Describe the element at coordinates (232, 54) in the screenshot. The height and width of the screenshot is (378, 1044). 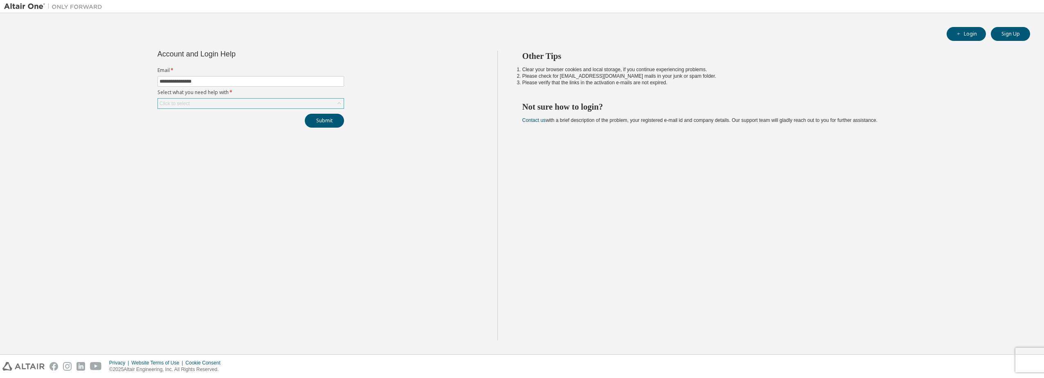
I see `div: Account and Login Help` at that location.